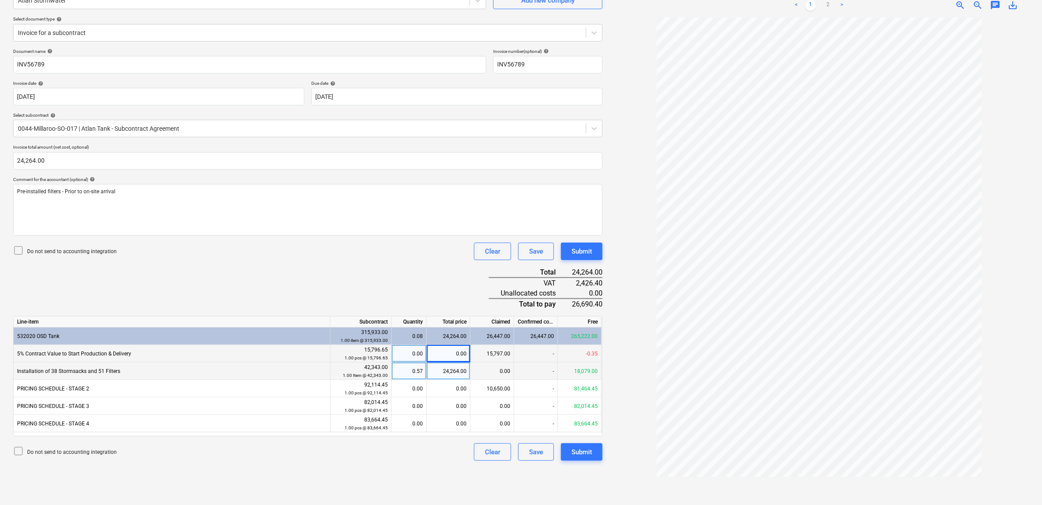  Describe the element at coordinates (580, 354) in the screenshot. I see `div: -0.35` at that location.